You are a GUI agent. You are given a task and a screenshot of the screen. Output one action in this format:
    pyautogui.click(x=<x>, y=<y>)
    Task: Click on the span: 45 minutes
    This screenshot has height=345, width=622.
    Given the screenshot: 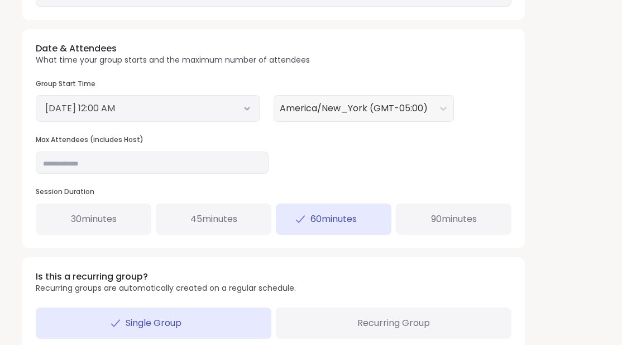 What is the action you would take?
    pyautogui.click(x=214, y=219)
    